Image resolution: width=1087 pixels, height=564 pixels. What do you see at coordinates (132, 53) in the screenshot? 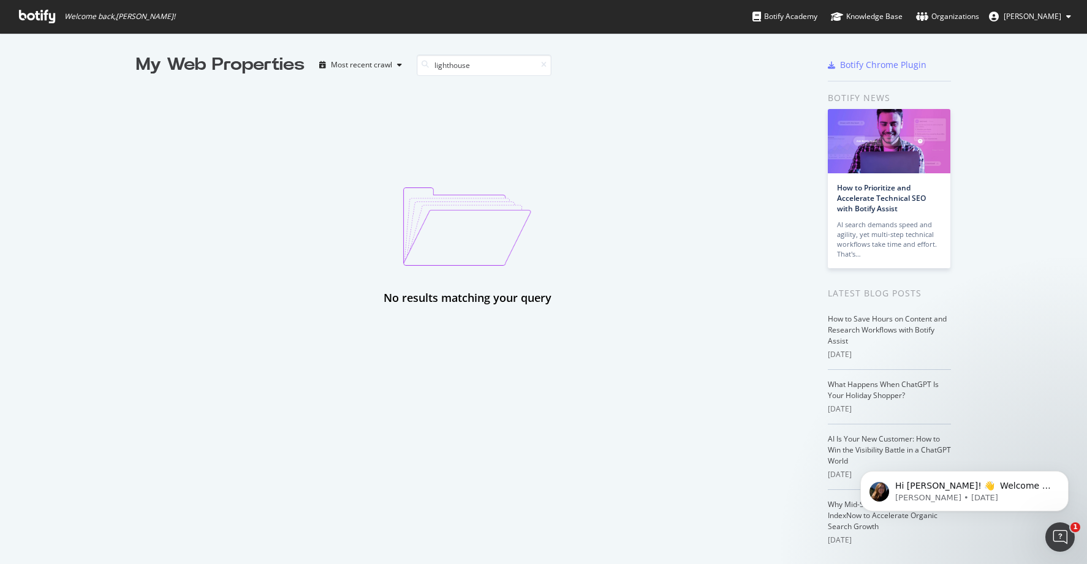
I see `p: Message from Laura, sent 1d ago` at bounding box center [132, 53].